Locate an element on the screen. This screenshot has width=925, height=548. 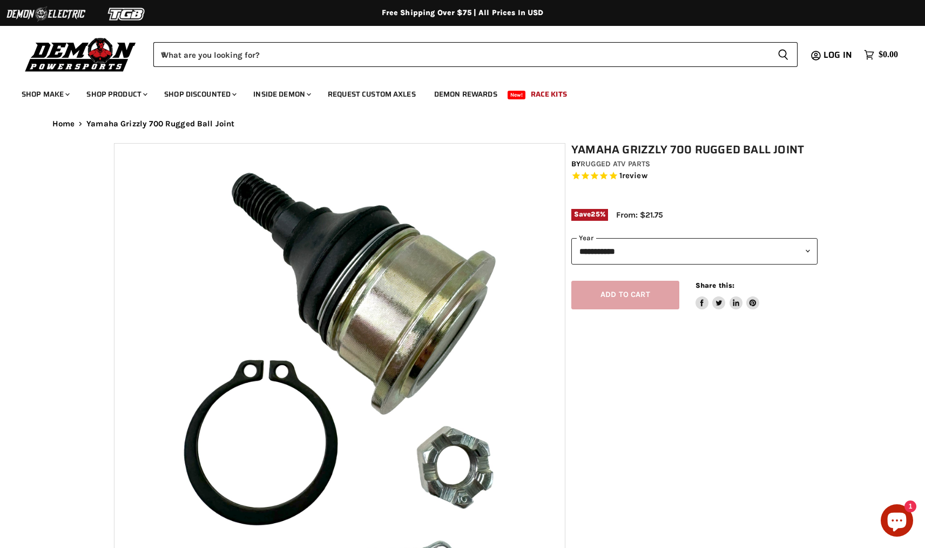
input: When autocomplete results are available use up and down arrows to review and enter to select is located at coordinates (461, 55).